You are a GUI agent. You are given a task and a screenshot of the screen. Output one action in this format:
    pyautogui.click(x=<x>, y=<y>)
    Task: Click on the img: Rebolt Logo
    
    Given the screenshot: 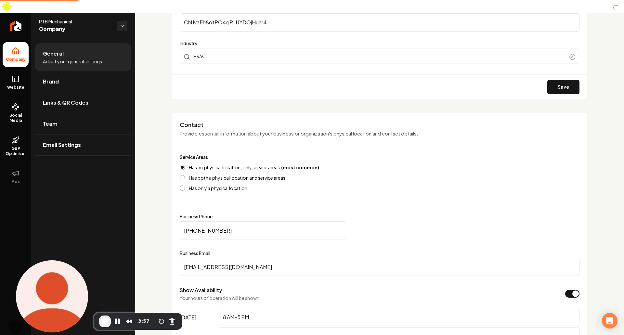 What is the action you would take?
    pyautogui.click(x=16, y=26)
    